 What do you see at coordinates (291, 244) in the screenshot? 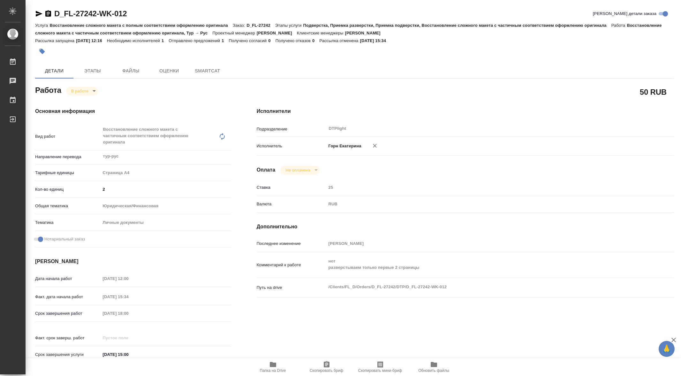
I see `p: Последнее изменение` at bounding box center [291, 244].